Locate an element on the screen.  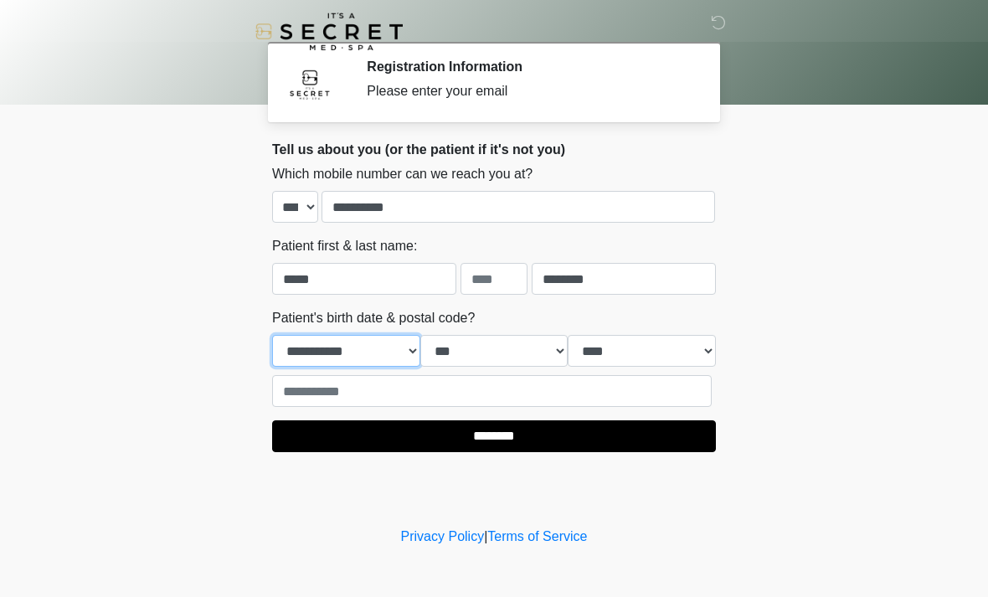
img: Agent Avatar is located at coordinates (310, 84).